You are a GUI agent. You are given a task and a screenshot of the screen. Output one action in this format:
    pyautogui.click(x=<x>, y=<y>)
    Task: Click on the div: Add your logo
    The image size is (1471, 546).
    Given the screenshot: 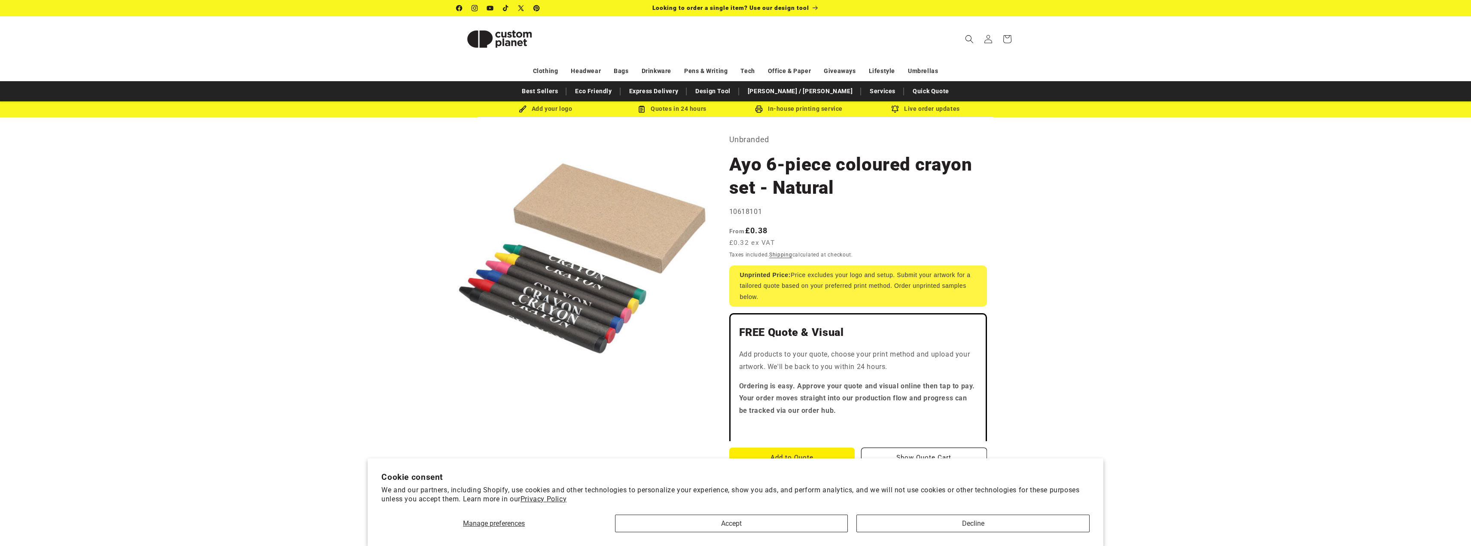 What is the action you would take?
    pyautogui.click(x=545, y=109)
    